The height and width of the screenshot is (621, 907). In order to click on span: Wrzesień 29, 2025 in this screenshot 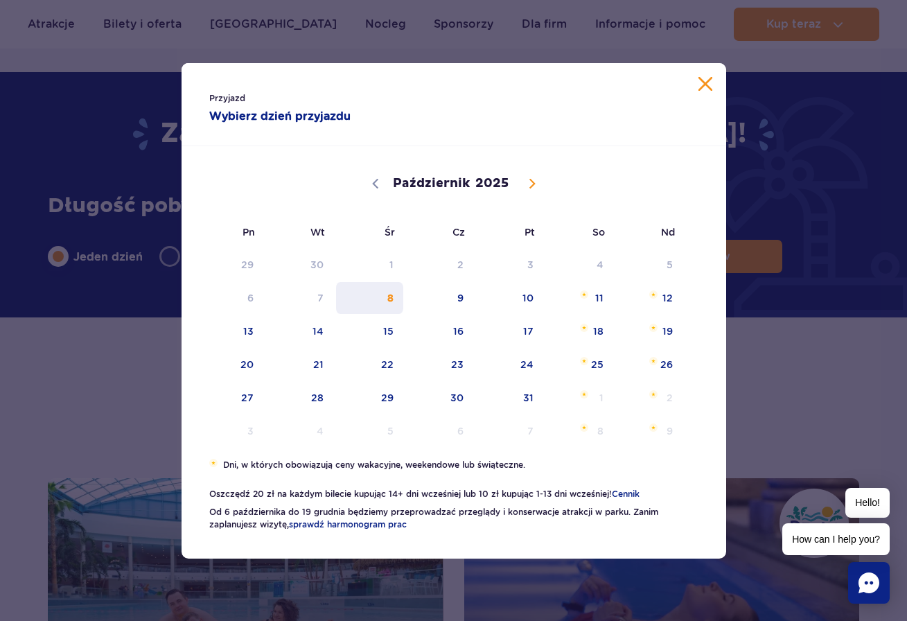, I will do `click(230, 265)`.